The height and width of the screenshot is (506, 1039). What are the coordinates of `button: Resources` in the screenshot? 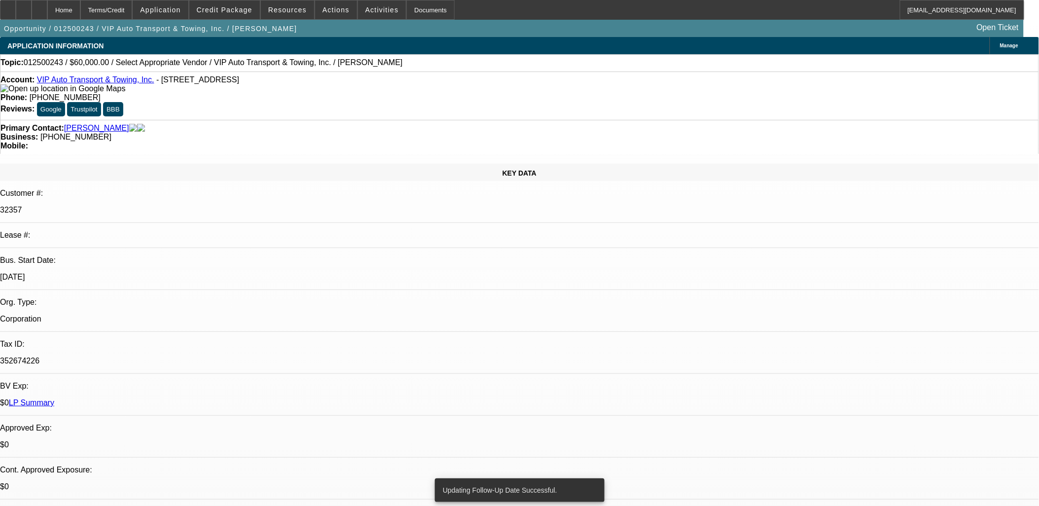 It's located at (287, 10).